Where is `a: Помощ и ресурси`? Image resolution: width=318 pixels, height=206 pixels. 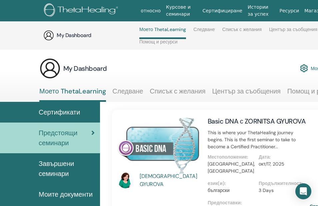 a: Помощ и ресурси is located at coordinates (158, 44).